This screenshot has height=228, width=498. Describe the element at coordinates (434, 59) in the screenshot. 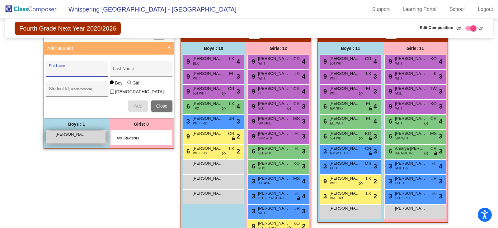

I see `span: KO` at that location.